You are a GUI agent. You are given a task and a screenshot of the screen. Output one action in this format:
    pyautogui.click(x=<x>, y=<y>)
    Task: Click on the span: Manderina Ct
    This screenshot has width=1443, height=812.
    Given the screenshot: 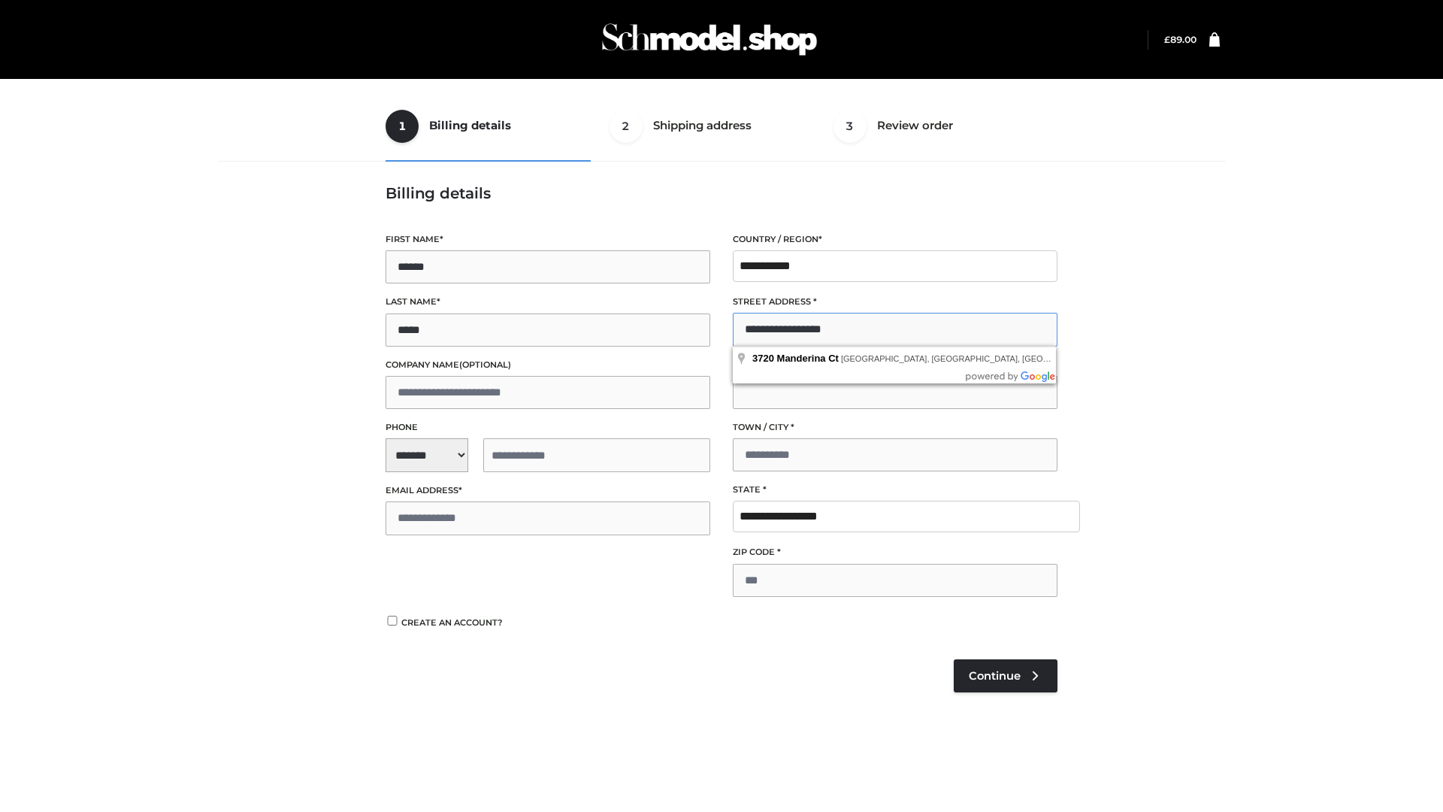 What is the action you would take?
    pyautogui.click(x=808, y=358)
    